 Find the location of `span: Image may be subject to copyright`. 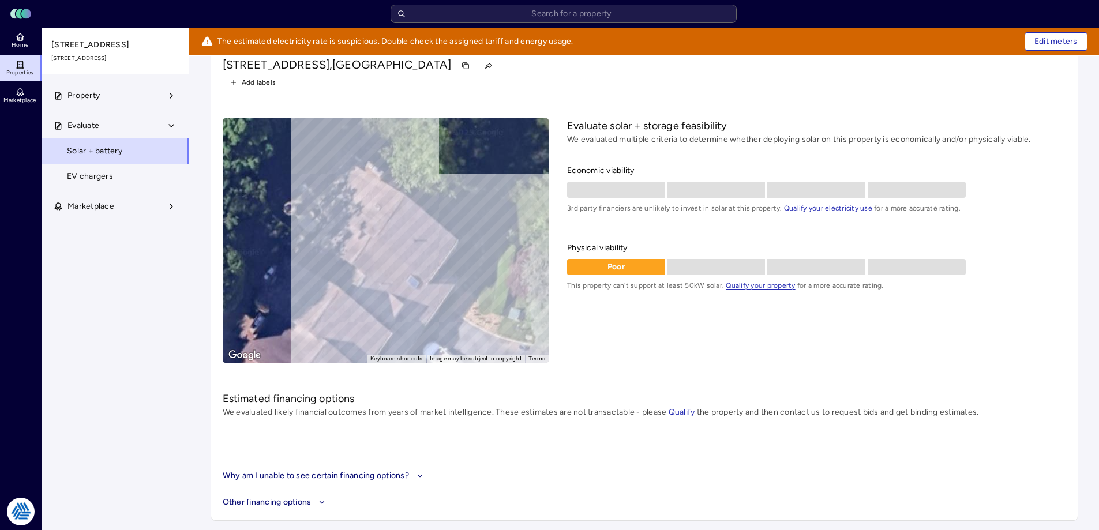

span: Image may be subject to copyright is located at coordinates (475, 358).